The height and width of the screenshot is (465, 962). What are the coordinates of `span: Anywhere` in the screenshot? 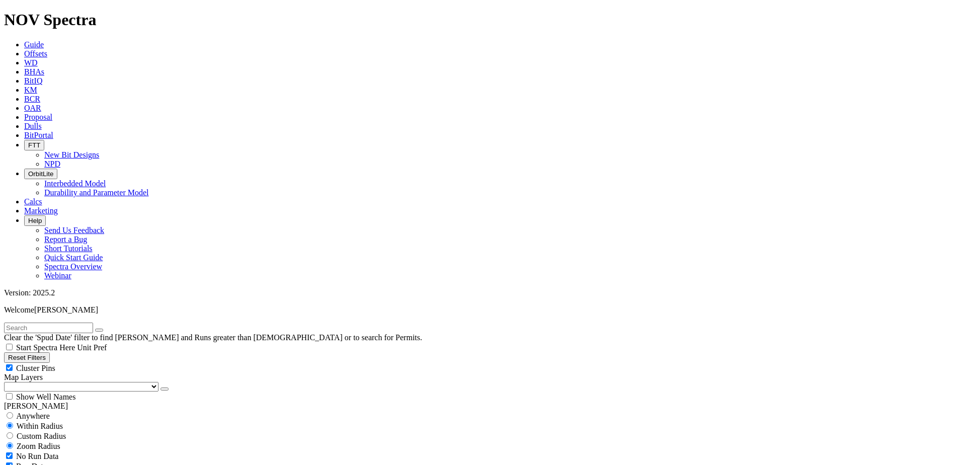 It's located at (33, 416).